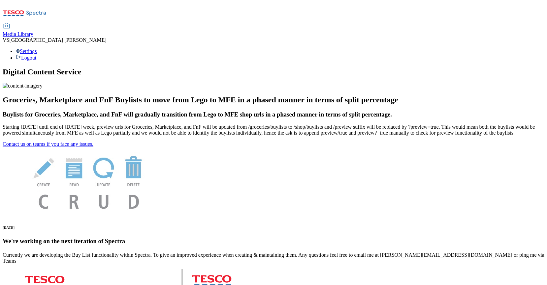  Describe the element at coordinates (6, 40) in the screenshot. I see `span: VS` at that location.